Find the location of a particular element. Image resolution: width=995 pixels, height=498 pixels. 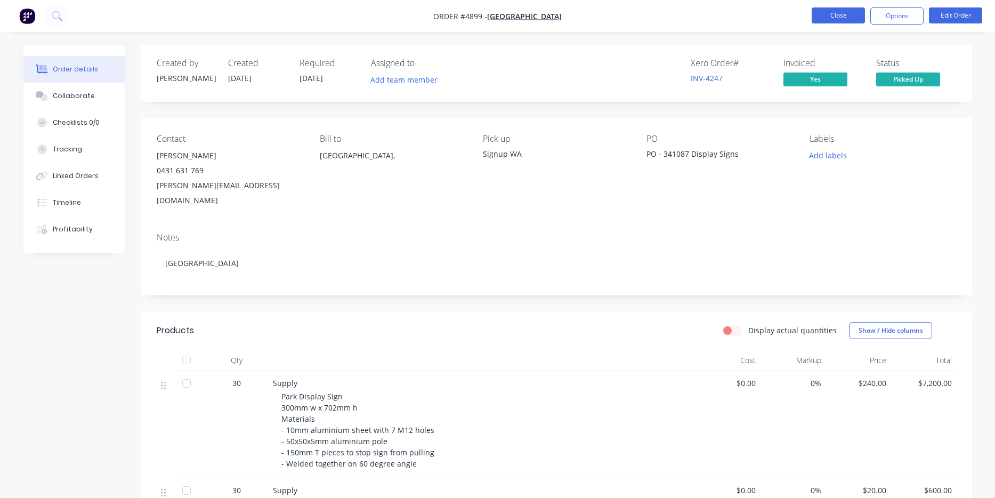

div: Tracking is located at coordinates (67, 149).